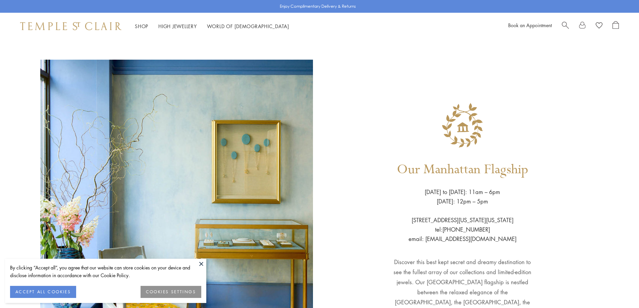 The image size is (639, 308). I want to click on button: ACCEPT ALL COOKIES, so click(43, 292).